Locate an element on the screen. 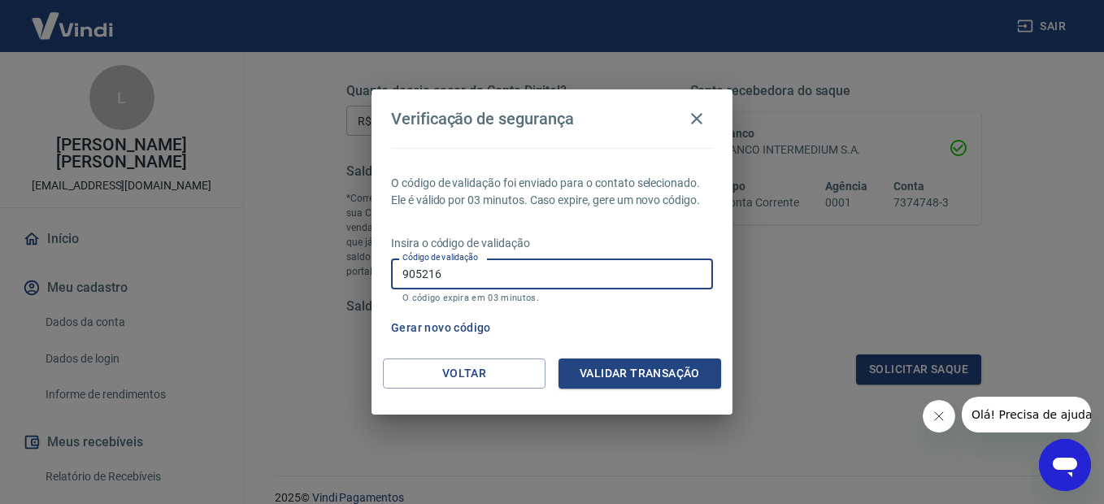  h4: Verificação de segurança is located at coordinates (482, 119).